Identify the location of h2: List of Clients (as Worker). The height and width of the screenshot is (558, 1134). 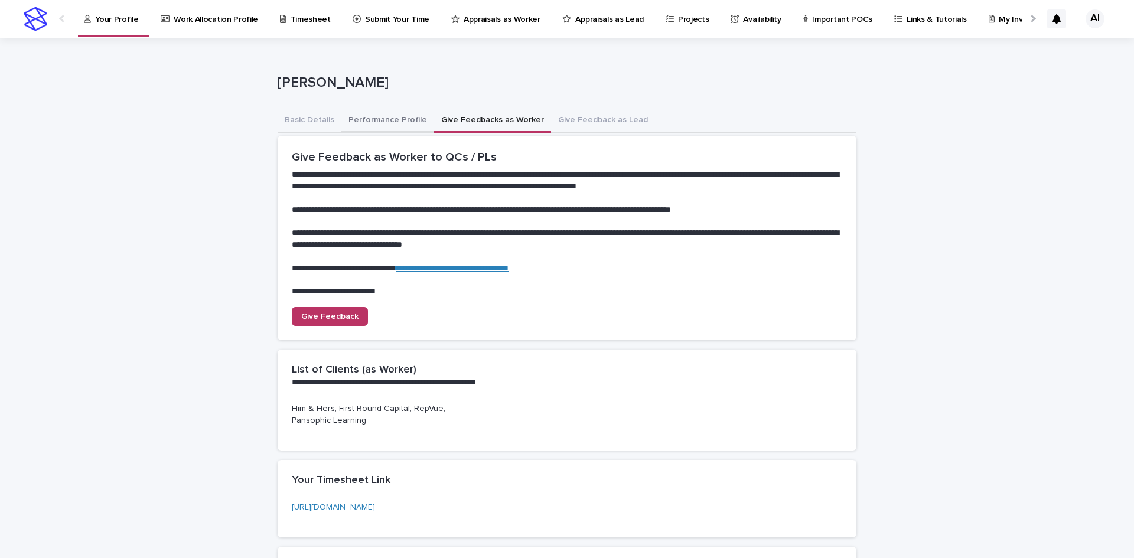
(354, 370).